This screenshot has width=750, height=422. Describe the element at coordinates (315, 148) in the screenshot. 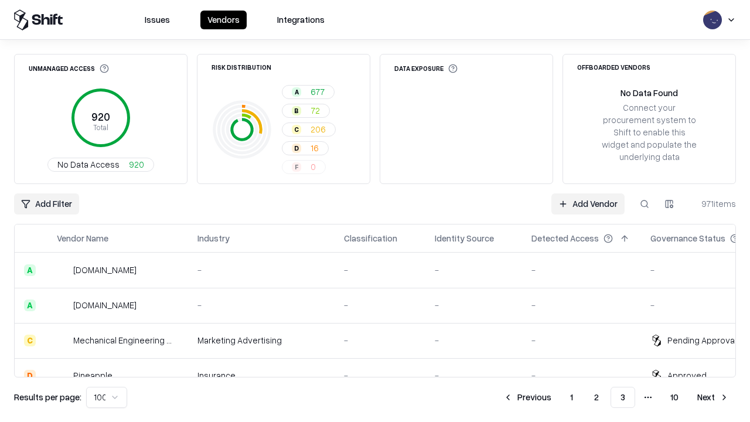

I see `span: 16` at that location.